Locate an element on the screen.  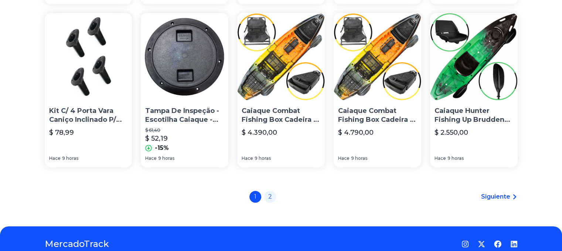
a: LinkedIn is located at coordinates (514, 244).